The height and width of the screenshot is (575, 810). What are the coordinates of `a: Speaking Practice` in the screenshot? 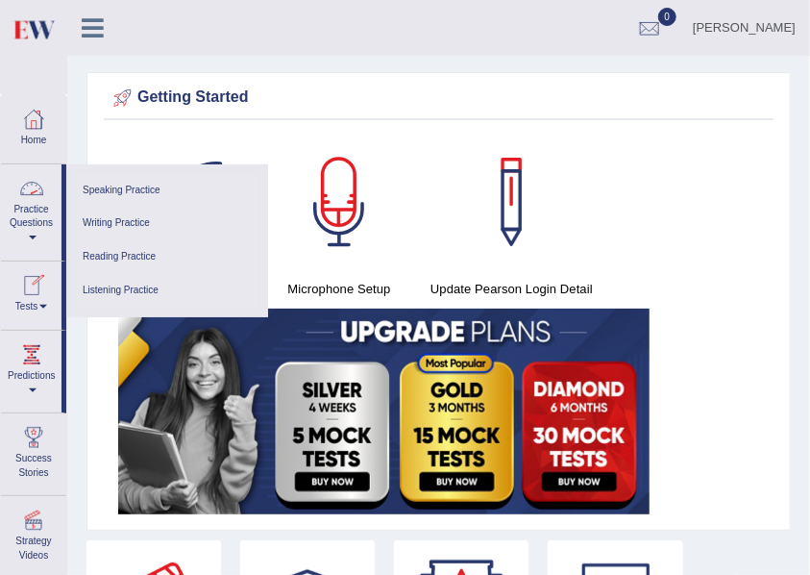 It's located at (167, 190).